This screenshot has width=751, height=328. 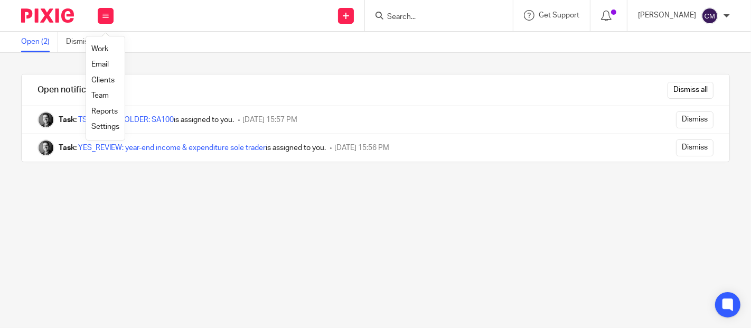 I want to click on img: Pixie, so click(x=48, y=15).